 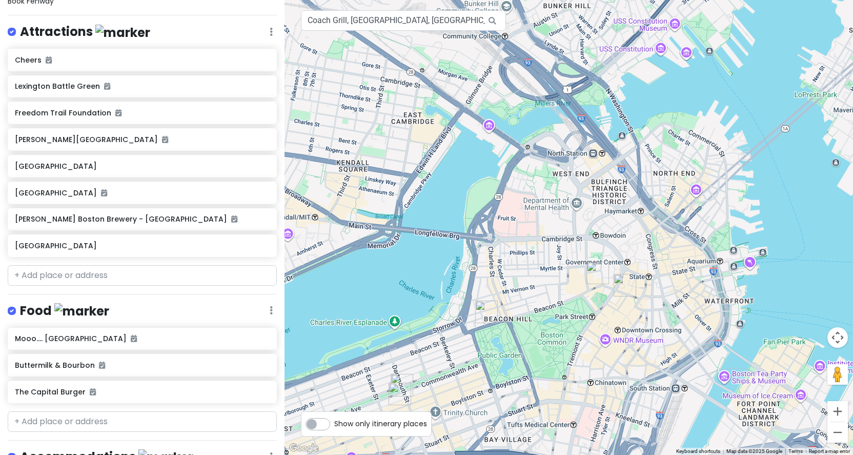 I want to click on img: Google, so click(x=304, y=448).